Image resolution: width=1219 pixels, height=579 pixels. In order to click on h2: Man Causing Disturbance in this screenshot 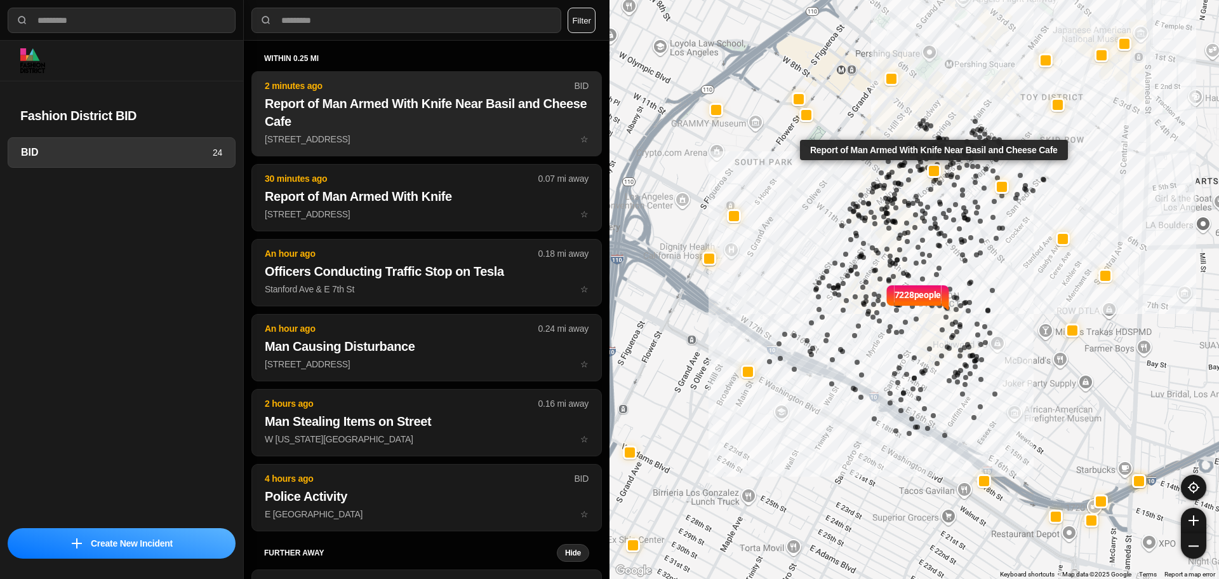, I will do `click(427, 346)`.